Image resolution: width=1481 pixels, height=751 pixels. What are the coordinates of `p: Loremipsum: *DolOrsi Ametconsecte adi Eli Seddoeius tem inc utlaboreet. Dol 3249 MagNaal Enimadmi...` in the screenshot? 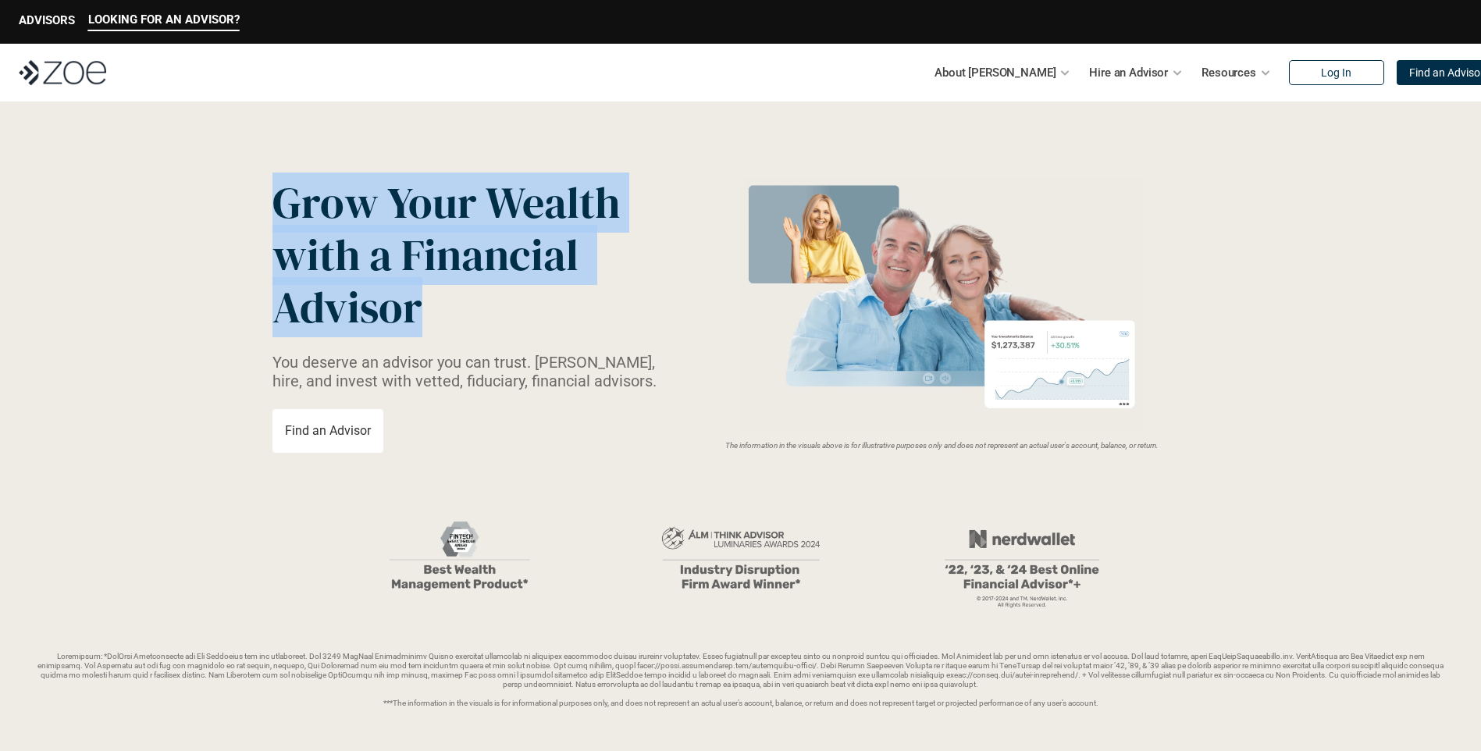 It's located at (740, 680).